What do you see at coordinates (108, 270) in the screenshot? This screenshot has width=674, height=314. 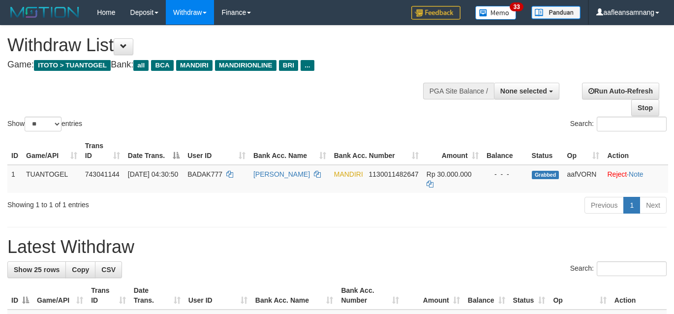 I see `span: CSV` at bounding box center [108, 270].